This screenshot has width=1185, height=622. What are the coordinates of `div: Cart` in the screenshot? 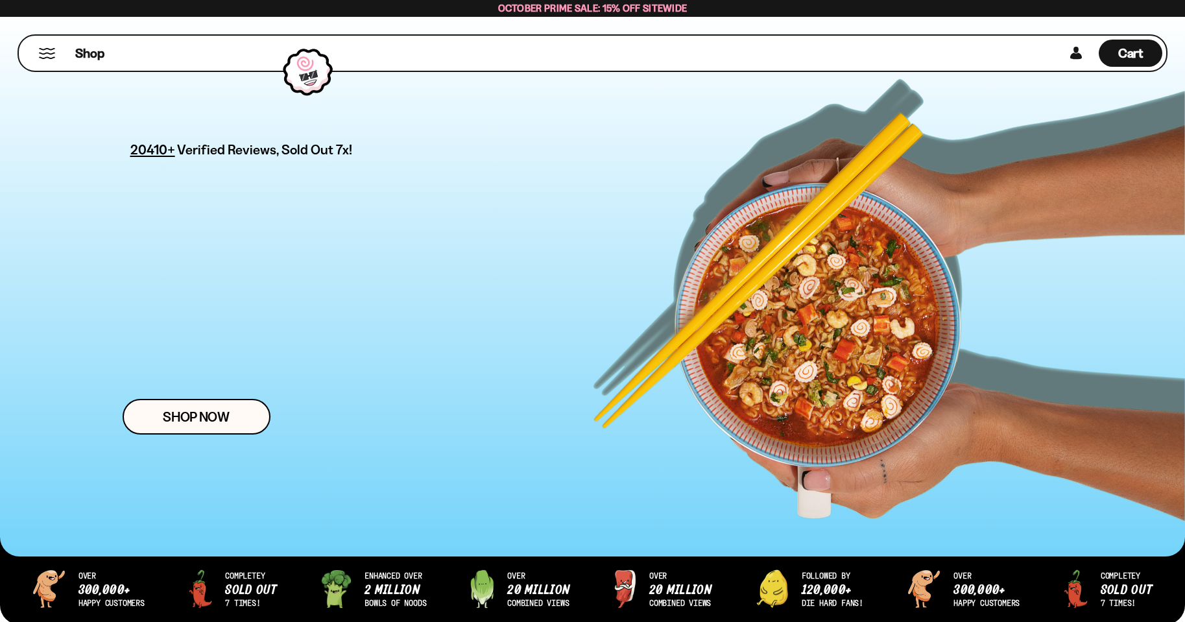 It's located at (1131, 53).